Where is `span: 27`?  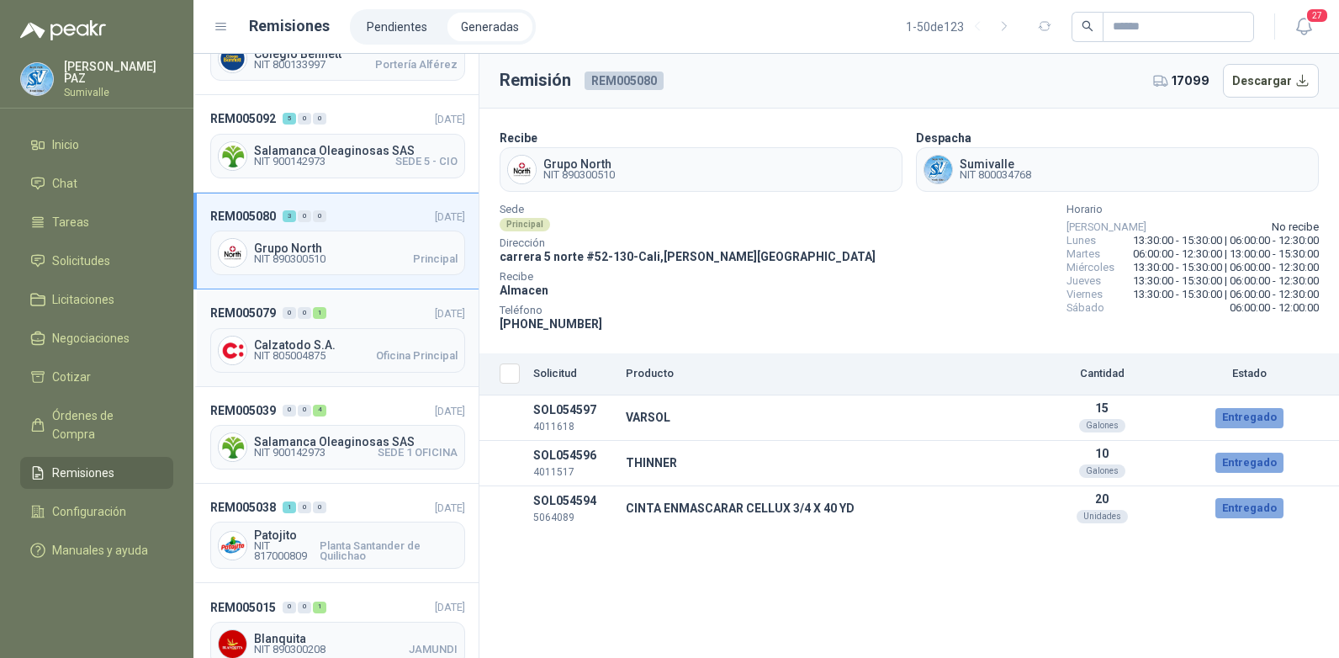
span: 27 is located at coordinates (1317, 15).